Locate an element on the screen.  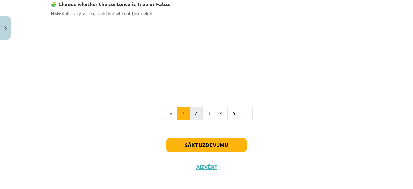
button: 1 is located at coordinates (184, 113).